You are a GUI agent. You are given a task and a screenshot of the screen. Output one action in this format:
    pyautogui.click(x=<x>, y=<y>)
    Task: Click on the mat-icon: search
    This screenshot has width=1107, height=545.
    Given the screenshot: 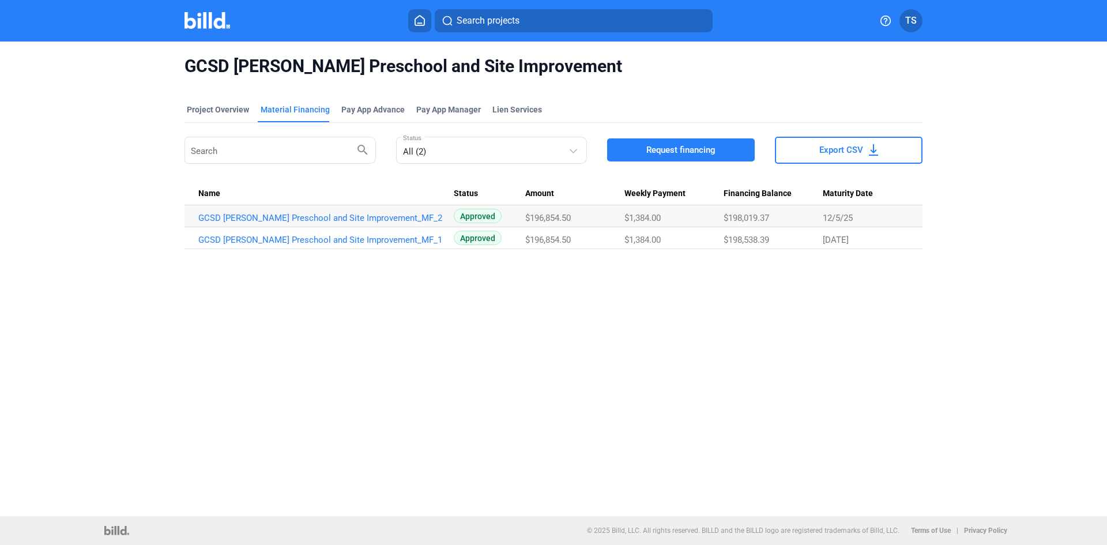 What is the action you would take?
    pyautogui.click(x=363, y=149)
    